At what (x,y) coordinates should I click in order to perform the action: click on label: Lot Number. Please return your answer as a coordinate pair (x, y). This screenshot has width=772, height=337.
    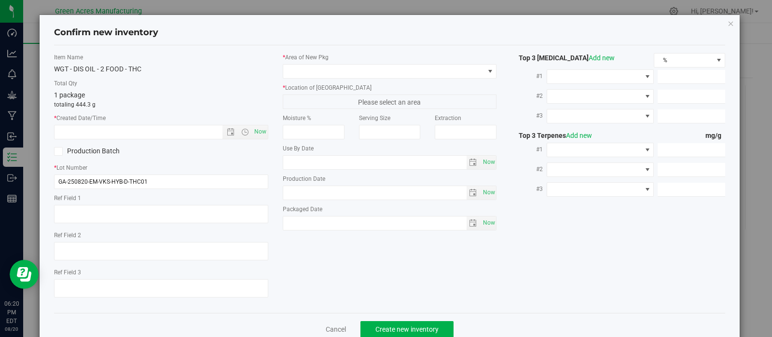
    Looking at the image, I should click on (161, 168).